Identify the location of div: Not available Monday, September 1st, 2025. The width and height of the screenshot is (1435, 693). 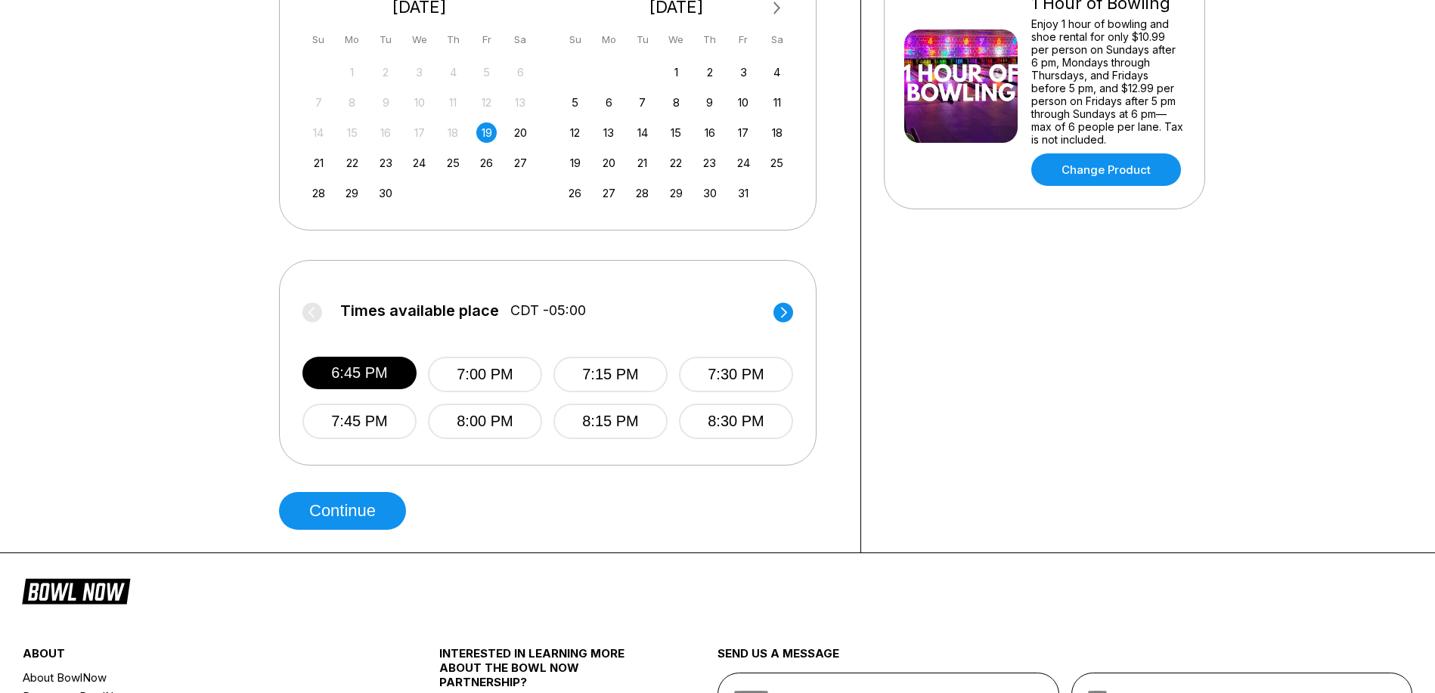
(352, 72).